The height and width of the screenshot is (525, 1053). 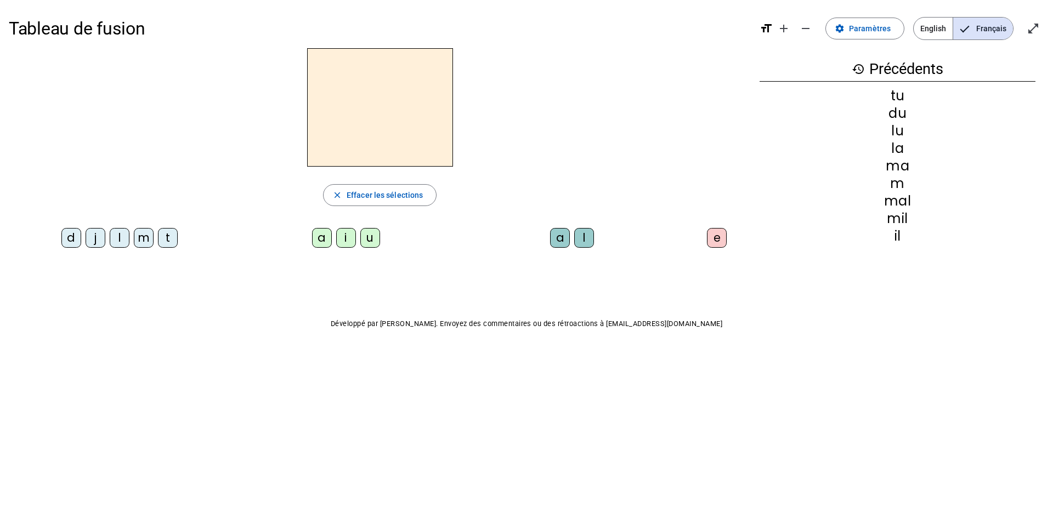 I want to click on span: Effacer les sélections, so click(x=384, y=195).